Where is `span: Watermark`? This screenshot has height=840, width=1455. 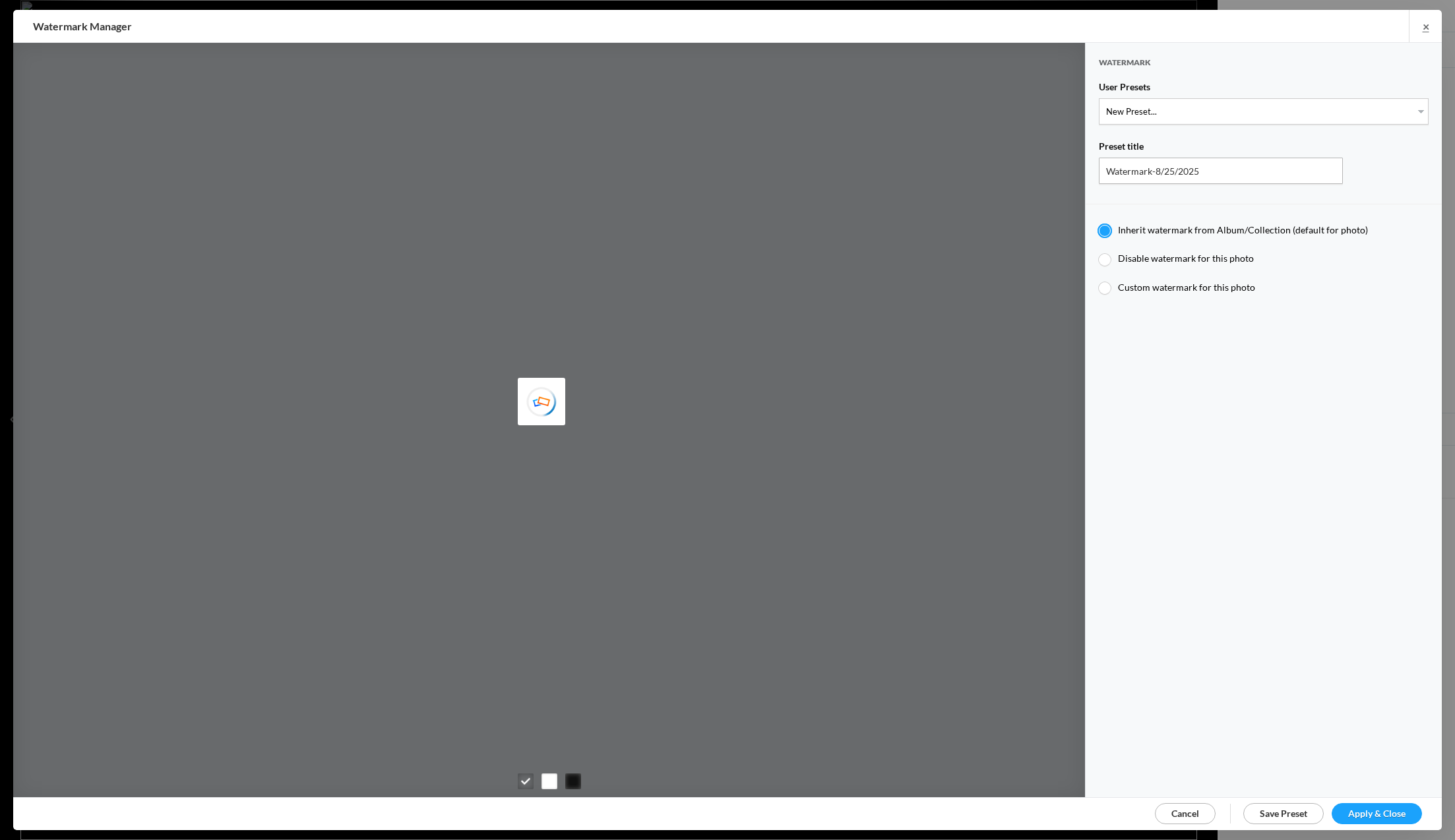 span: Watermark is located at coordinates (1124, 68).